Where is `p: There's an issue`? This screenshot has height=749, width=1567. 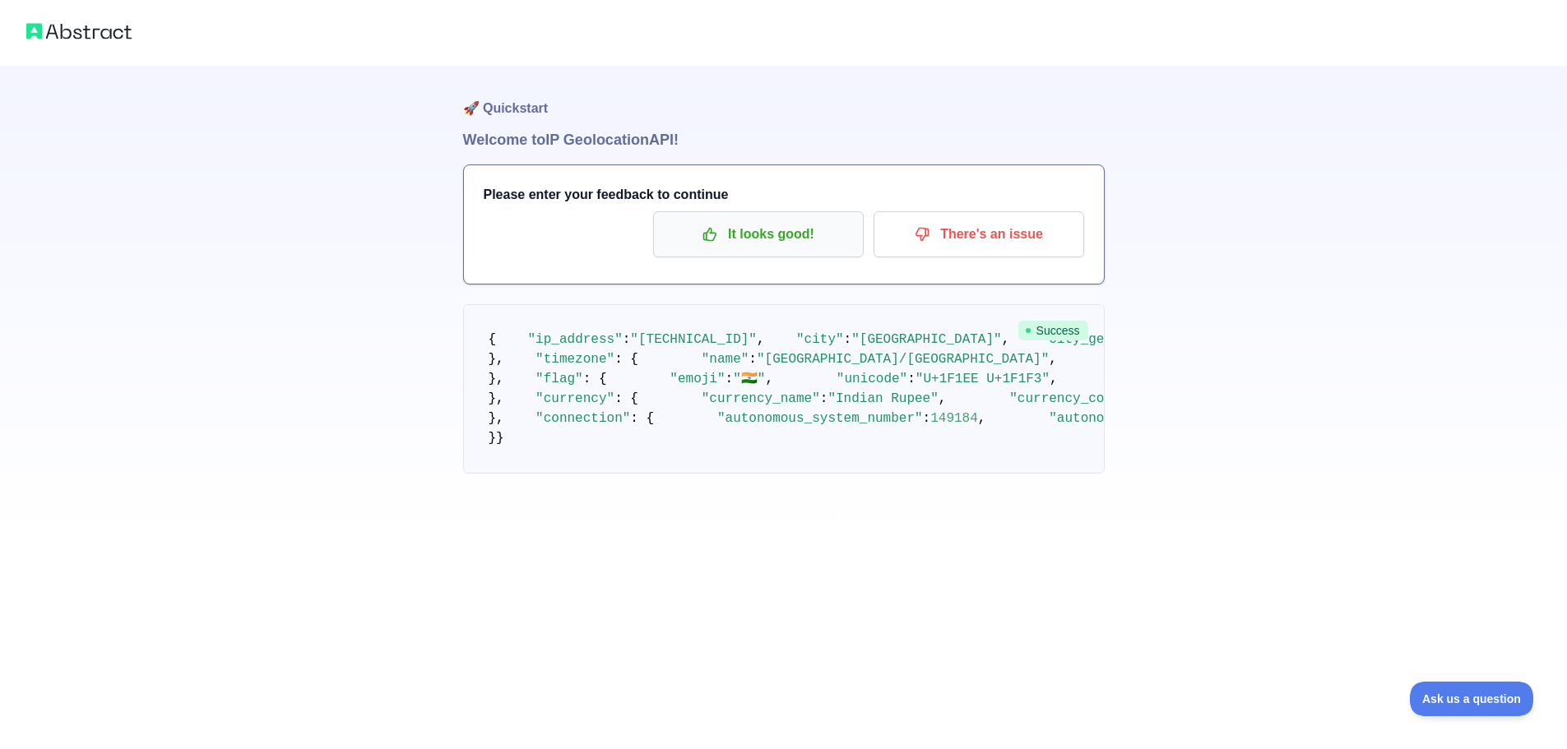 p: There's an issue is located at coordinates (979, 234).